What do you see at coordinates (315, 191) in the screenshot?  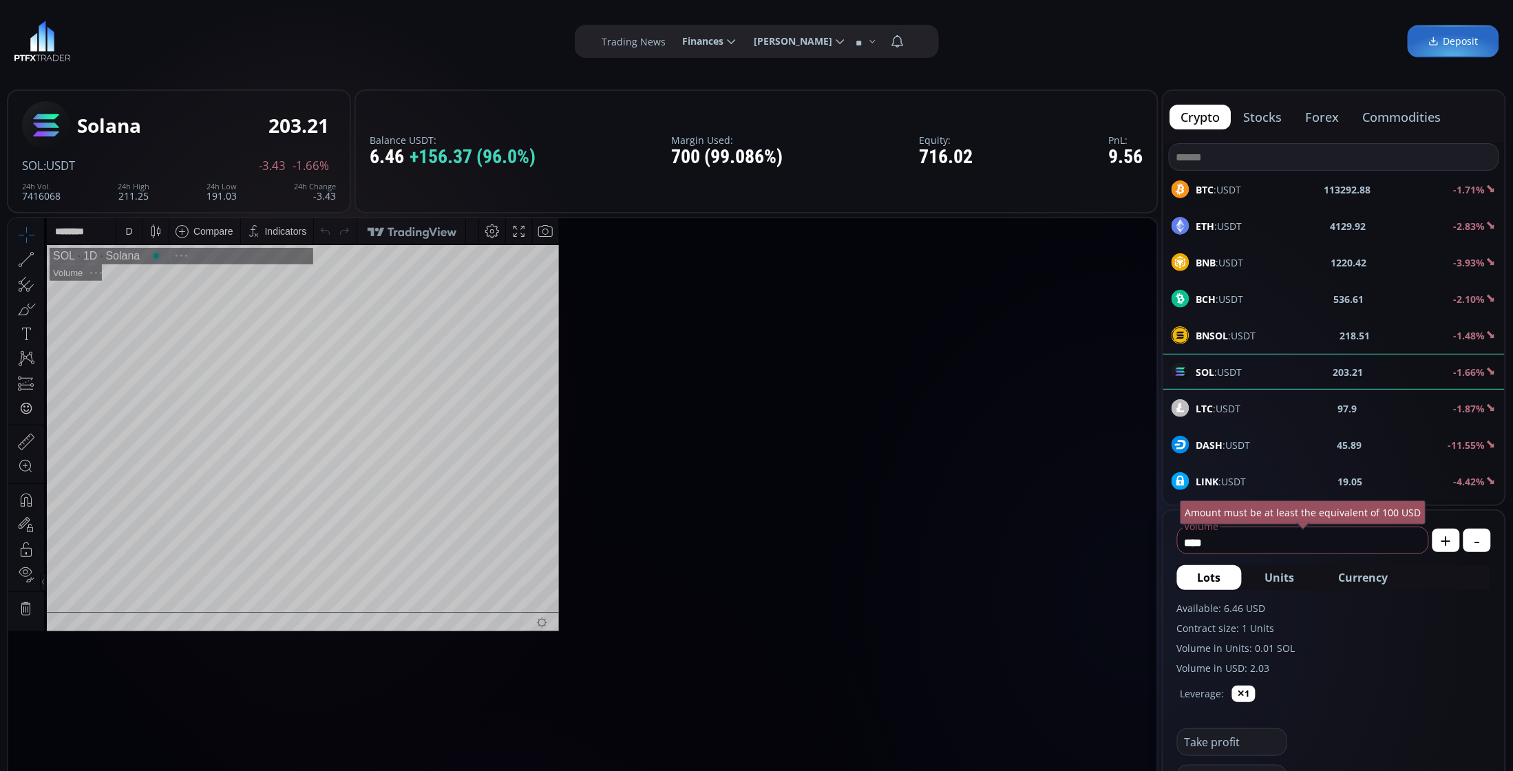 I see `div: -3.43` at bounding box center [315, 191].